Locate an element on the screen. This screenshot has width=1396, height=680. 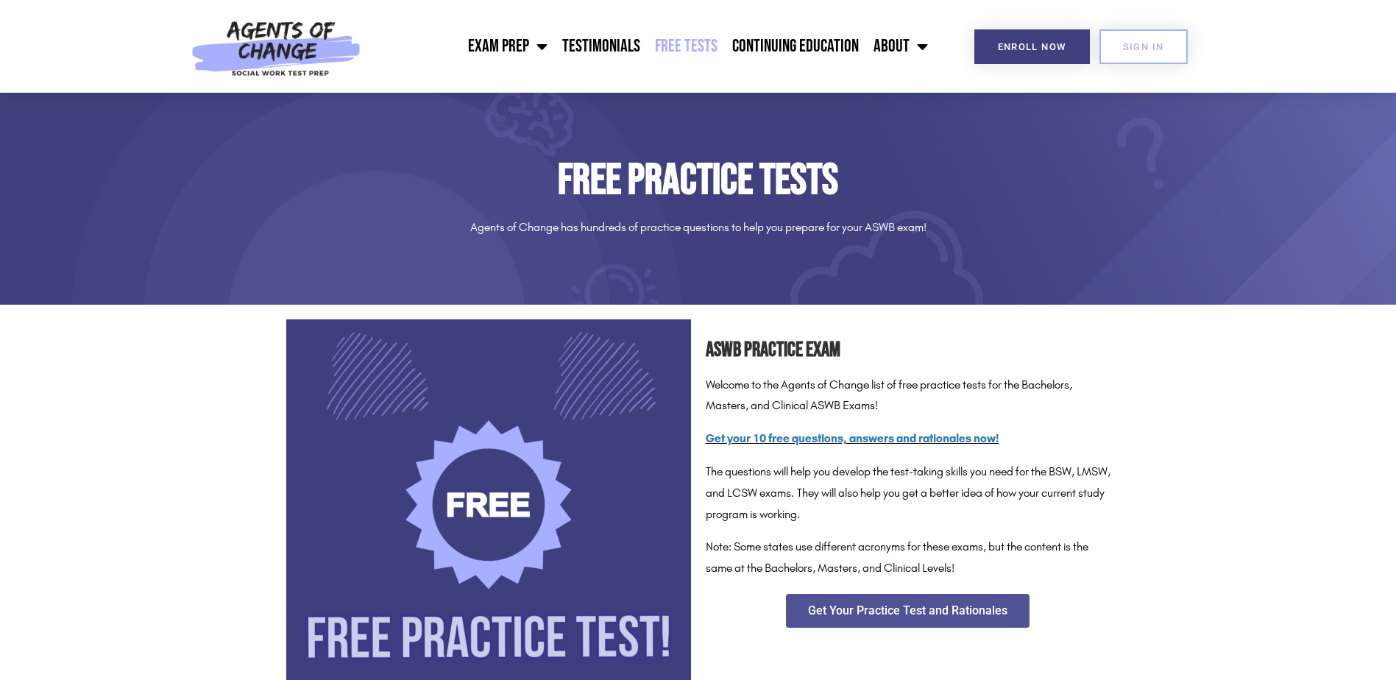
nav: Menu is located at coordinates (652, 46).